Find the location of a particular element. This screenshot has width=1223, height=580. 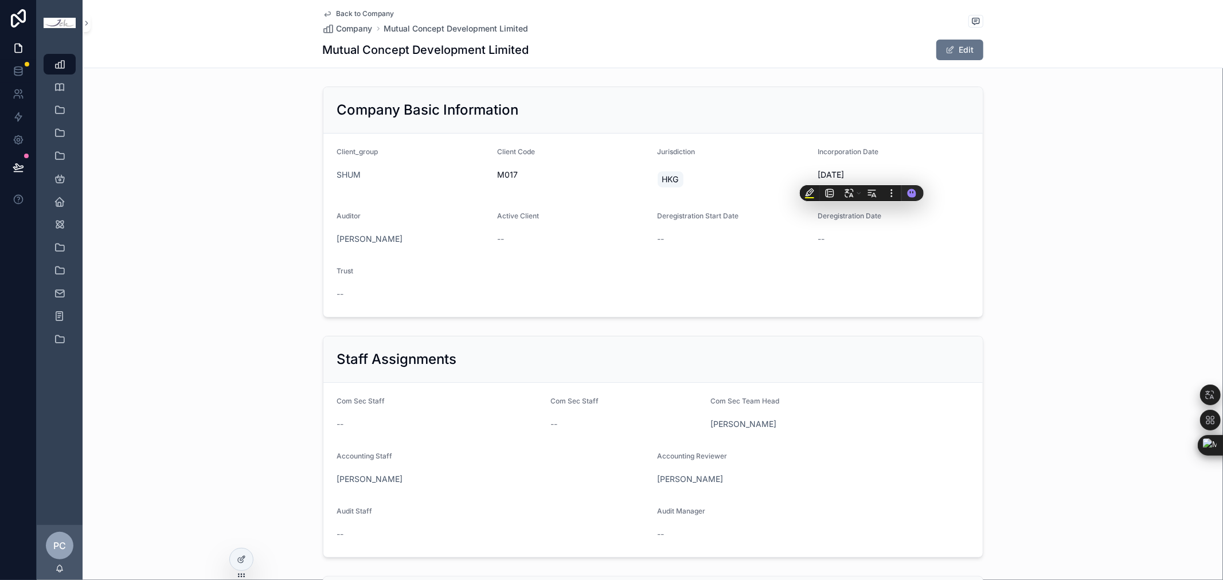

h2: Company Basic Information is located at coordinates (428, 110).